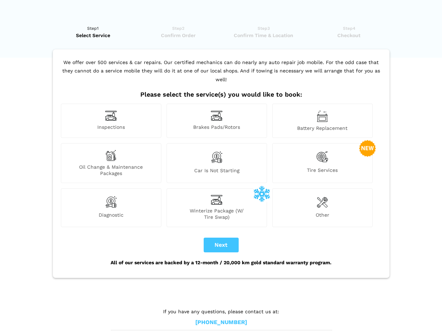 The height and width of the screenshot is (336, 442). I want to click on span: Car is not starting, so click(217, 172).